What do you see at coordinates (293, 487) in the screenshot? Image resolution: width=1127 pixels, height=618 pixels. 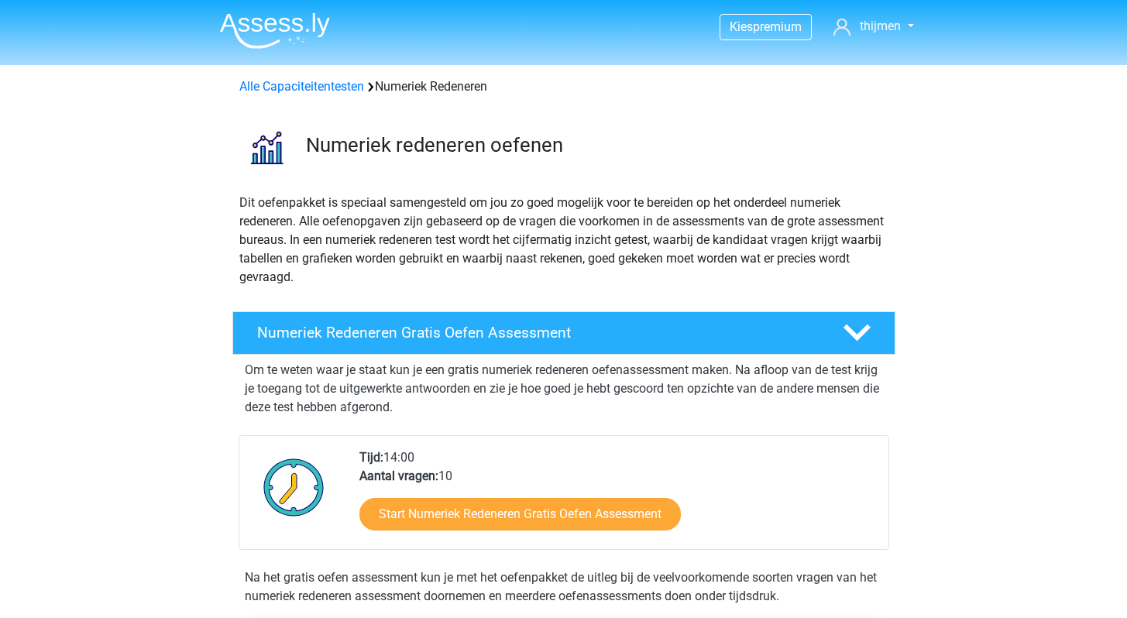 I see `img: Klok` at bounding box center [293, 487].